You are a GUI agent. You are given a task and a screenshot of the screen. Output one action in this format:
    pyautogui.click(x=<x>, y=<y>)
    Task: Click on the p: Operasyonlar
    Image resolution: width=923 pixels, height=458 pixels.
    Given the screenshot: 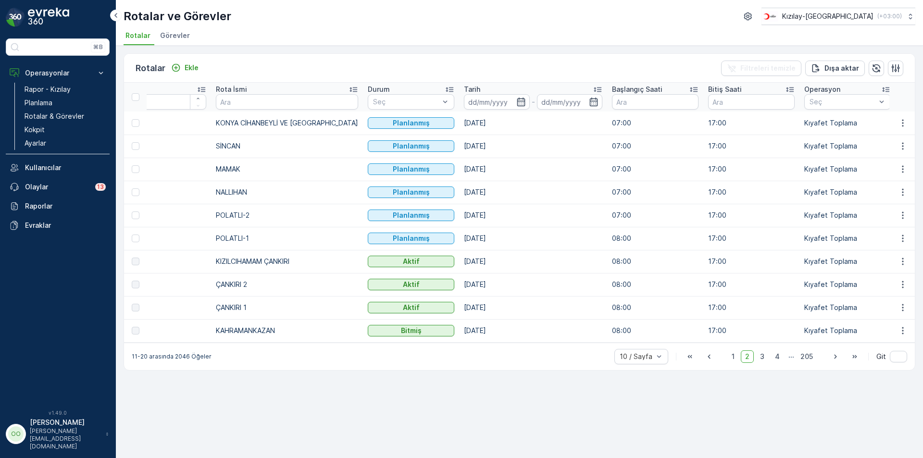 What is the action you would take?
    pyautogui.click(x=58, y=73)
    